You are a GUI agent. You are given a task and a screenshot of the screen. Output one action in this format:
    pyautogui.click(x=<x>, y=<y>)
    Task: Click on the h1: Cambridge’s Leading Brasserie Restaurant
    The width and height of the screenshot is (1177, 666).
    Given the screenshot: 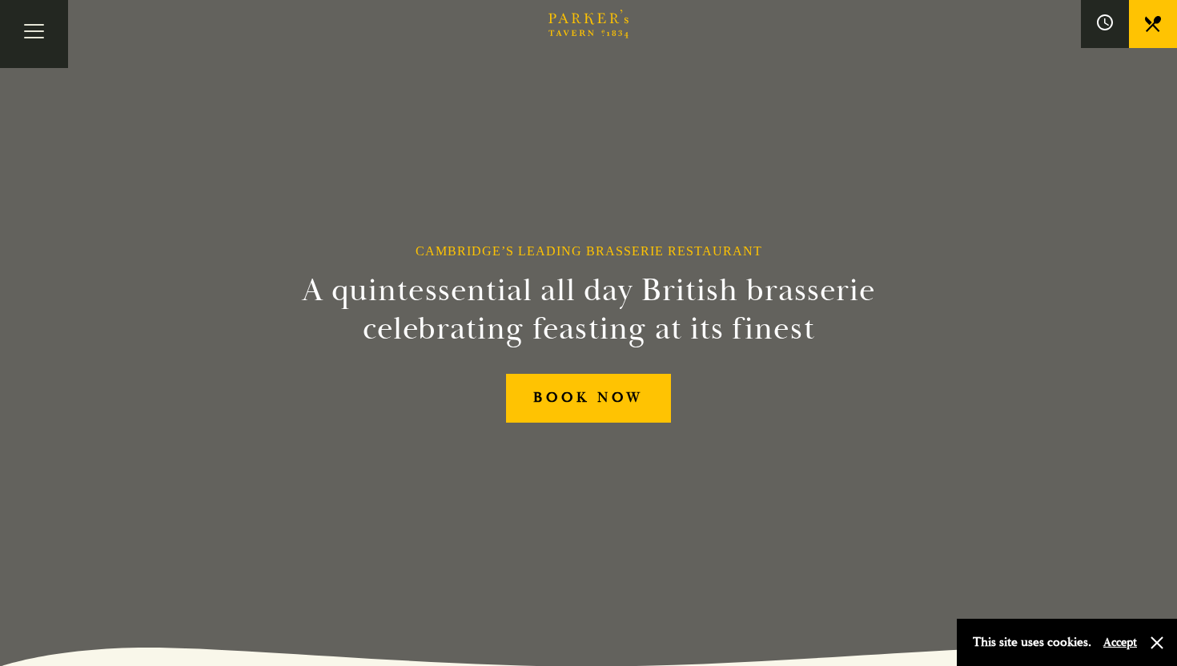 What is the action you would take?
    pyautogui.click(x=589, y=251)
    